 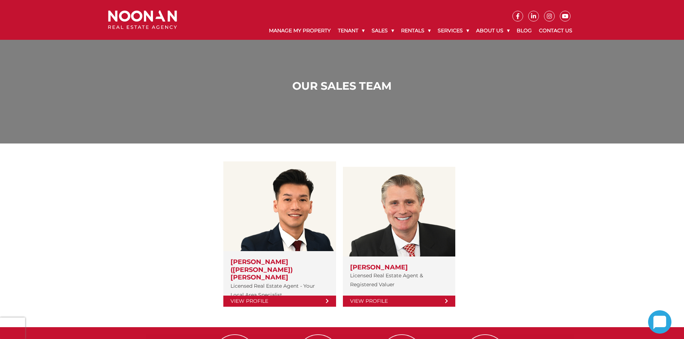 I want to click on p: Licensed Real Estate Agent - Your Local Area Specialist, so click(x=279, y=291).